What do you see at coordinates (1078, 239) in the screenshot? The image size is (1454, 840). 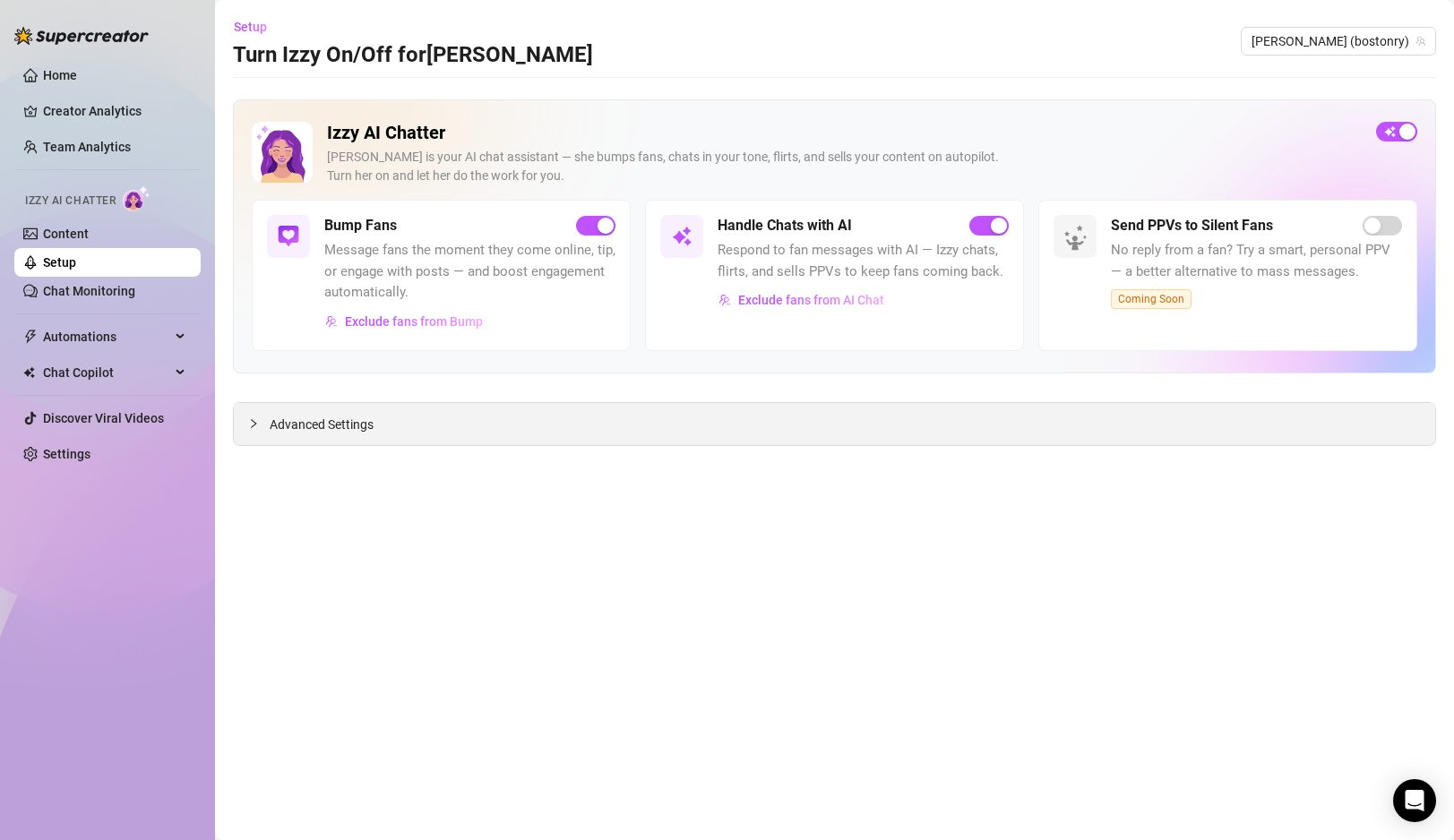 I see `img: silent-fans-ppv-o-N6Mmdf.svg` at bounding box center [1078, 239].